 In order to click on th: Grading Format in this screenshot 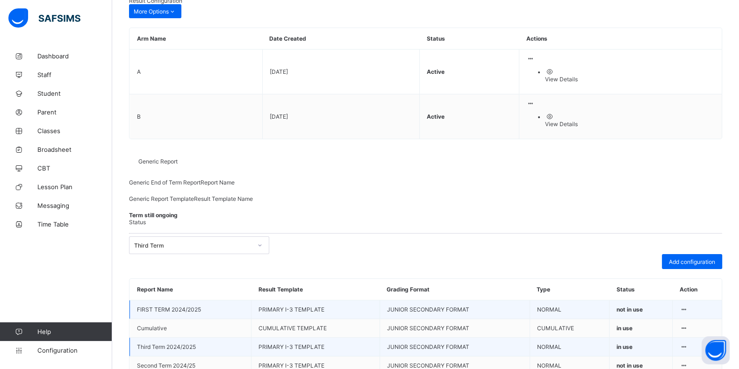, I will do `click(454, 290)`.